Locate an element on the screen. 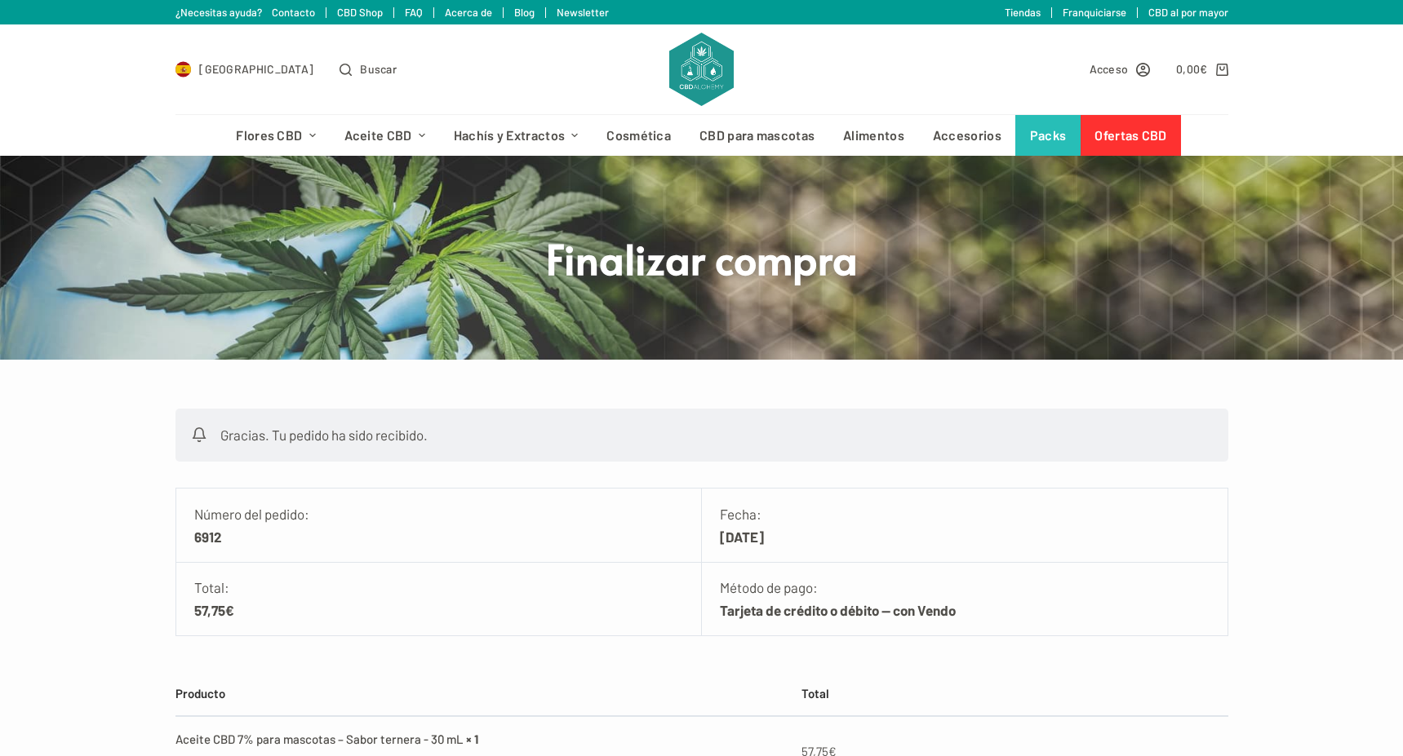 Image resolution: width=1403 pixels, height=756 pixels. a: Cosmética is located at coordinates (639, 135).